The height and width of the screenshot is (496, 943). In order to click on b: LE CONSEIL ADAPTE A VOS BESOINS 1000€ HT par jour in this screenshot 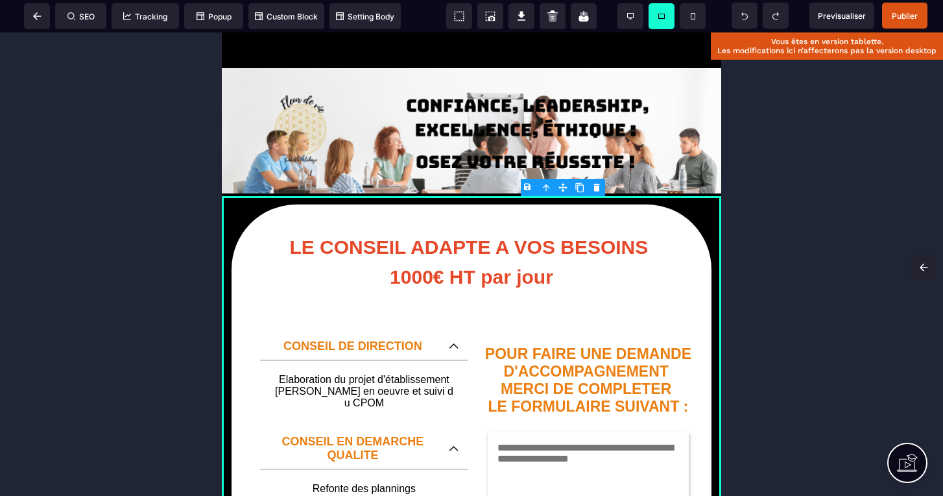, I will do `click(249, 229)`.